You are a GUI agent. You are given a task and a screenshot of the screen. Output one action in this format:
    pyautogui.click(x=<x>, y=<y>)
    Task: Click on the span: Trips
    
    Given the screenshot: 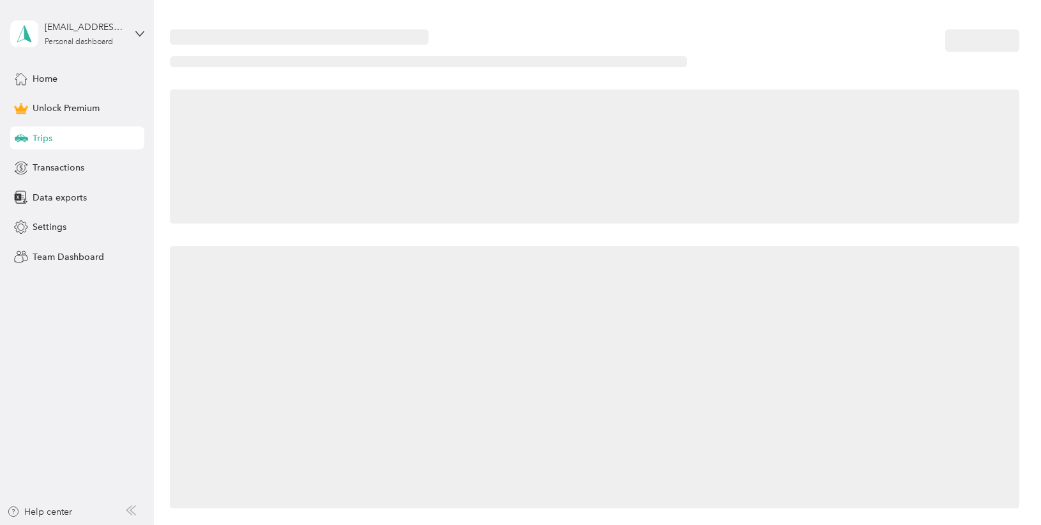 What is the action you would take?
    pyautogui.click(x=42, y=138)
    